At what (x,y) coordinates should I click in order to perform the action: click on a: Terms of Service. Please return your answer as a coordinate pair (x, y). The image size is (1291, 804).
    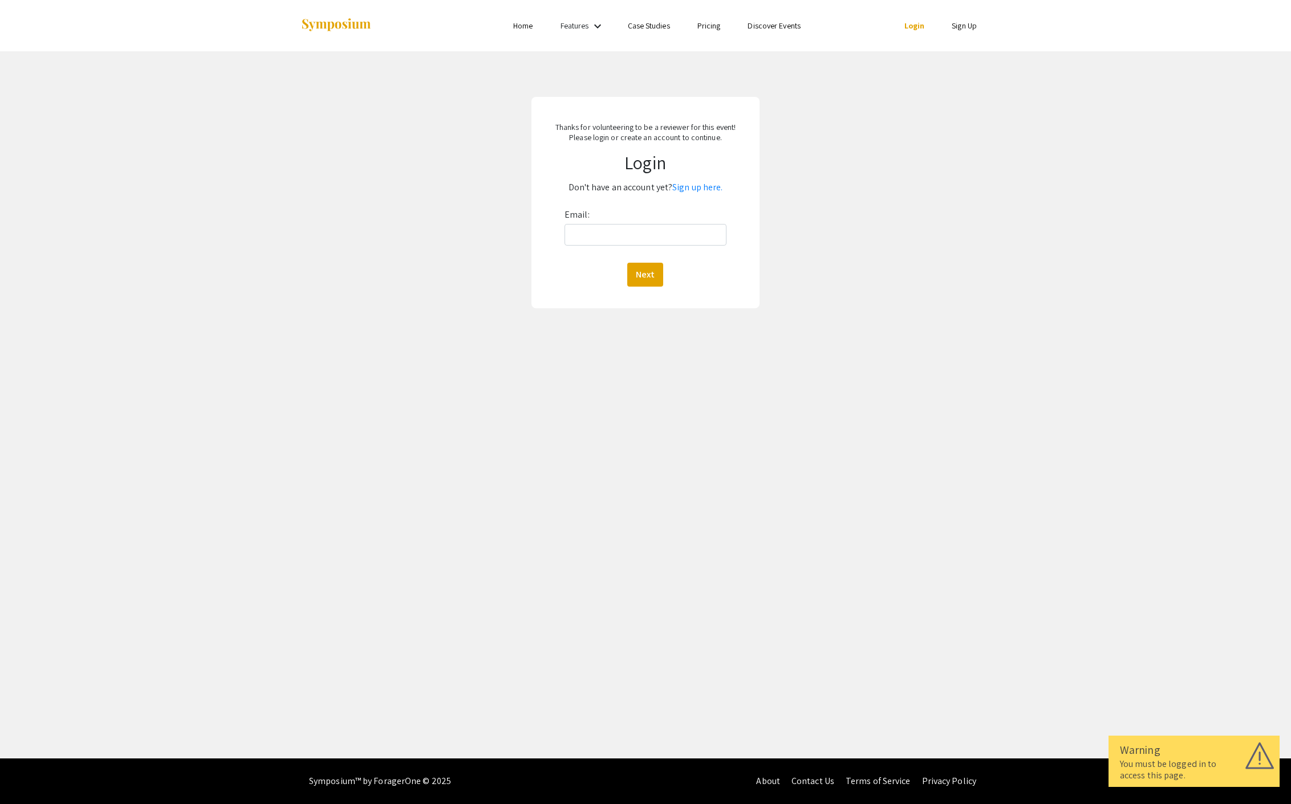
    Looking at the image, I should click on (878, 781).